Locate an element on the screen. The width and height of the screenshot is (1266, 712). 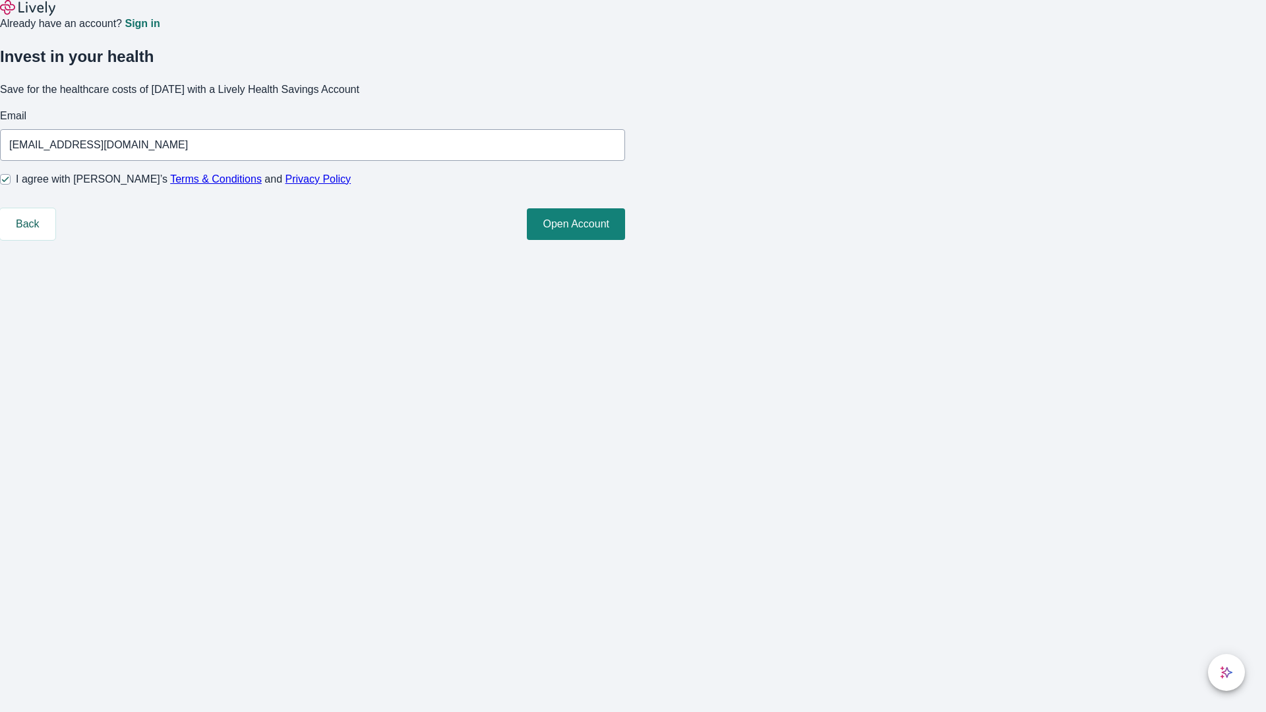
button: chat is located at coordinates (1227, 673).